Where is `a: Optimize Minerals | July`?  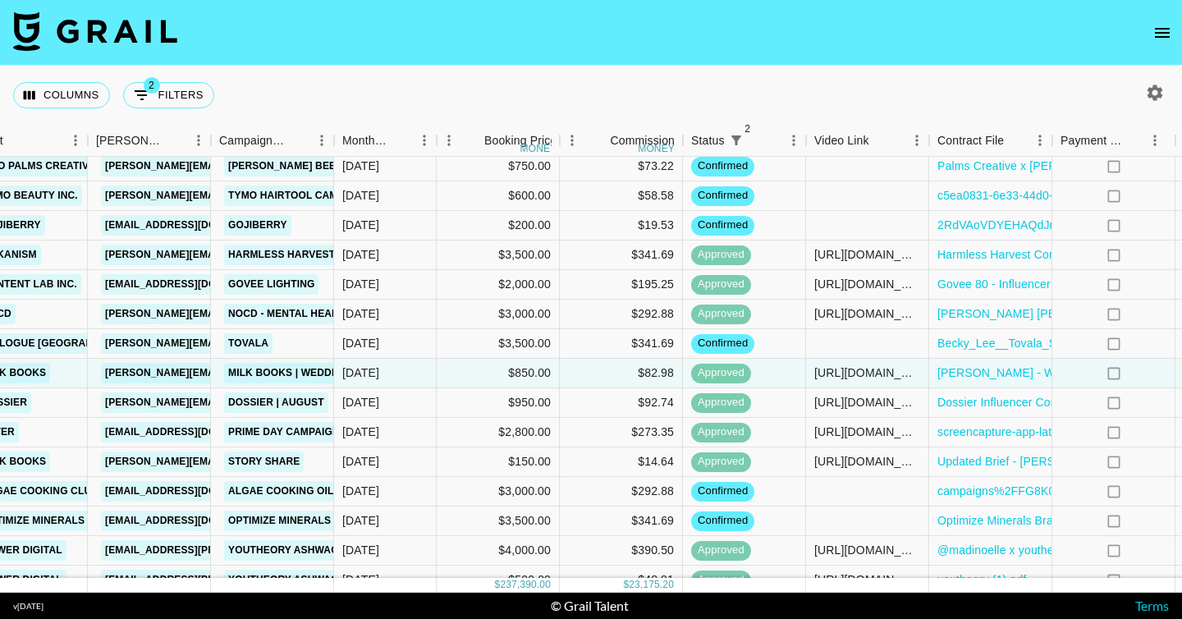
a: Optimize Minerals | July is located at coordinates (296, 520).